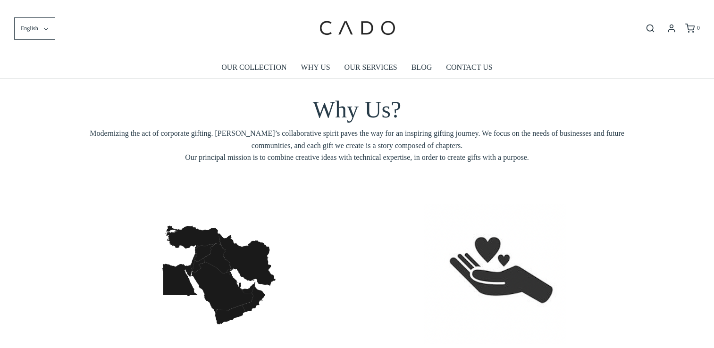 This screenshot has width=714, height=348. Describe the element at coordinates (316, 67) in the screenshot. I see `a: WHY US` at that location.